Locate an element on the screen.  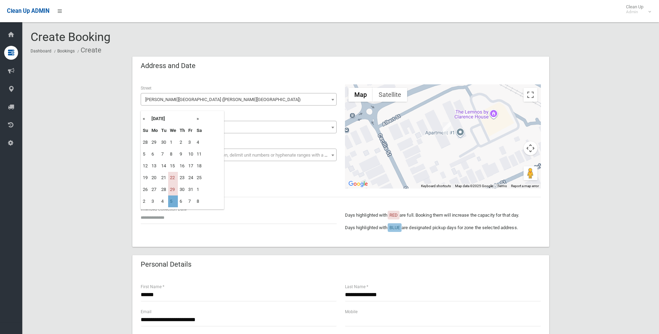
a: Open this area in Google Maps (opens a new window) is located at coordinates (358, 184).